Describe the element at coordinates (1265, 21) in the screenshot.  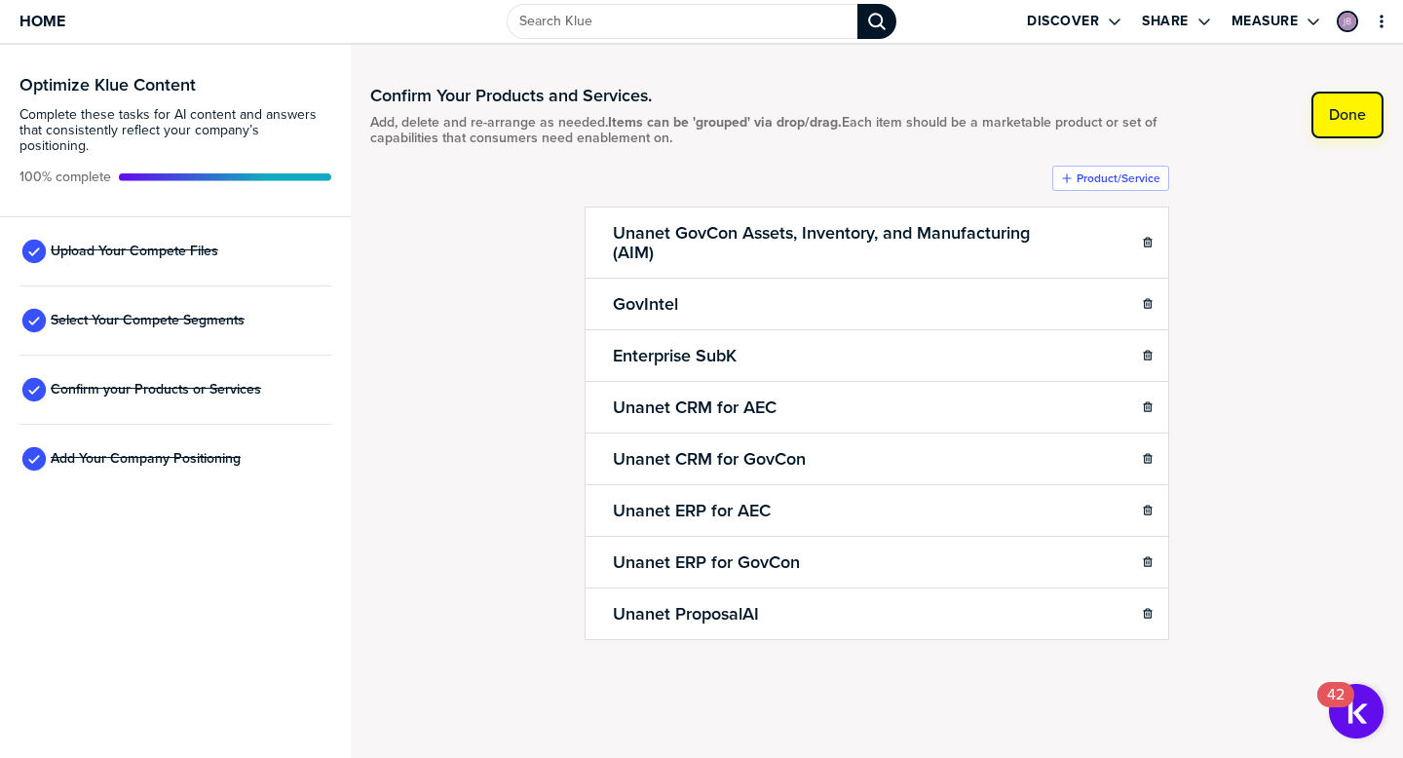
I see `label: Measure` at that location.